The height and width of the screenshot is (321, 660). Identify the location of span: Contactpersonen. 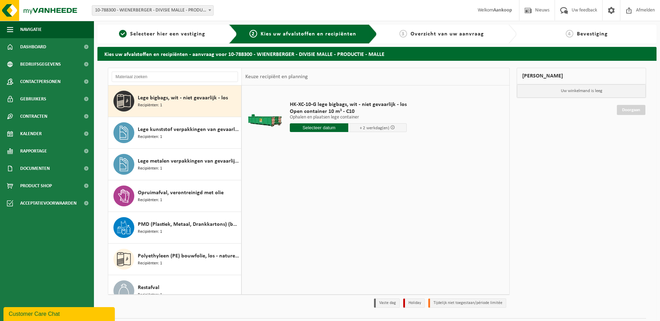
(40, 82).